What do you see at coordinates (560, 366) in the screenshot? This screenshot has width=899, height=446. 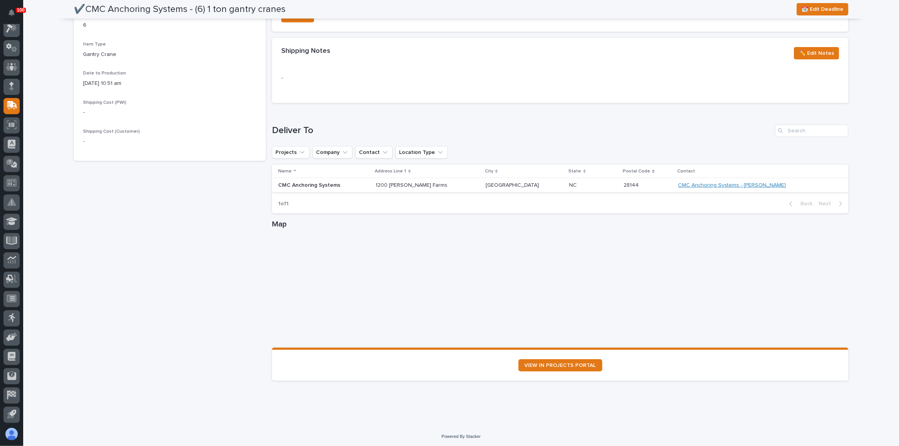 I see `span: VIEW IN PROJECTS PORTAL` at bounding box center [560, 366].